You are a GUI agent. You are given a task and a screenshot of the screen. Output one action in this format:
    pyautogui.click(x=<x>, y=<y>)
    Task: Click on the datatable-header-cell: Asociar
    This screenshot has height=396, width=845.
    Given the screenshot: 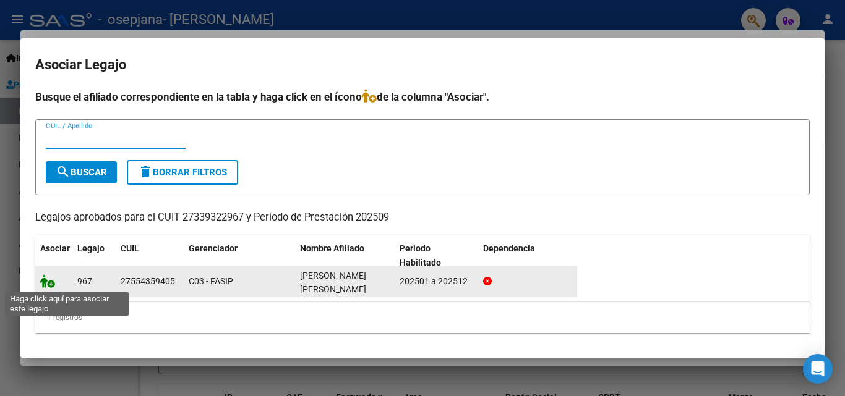 What is the action you would take?
    pyautogui.click(x=54, y=256)
    